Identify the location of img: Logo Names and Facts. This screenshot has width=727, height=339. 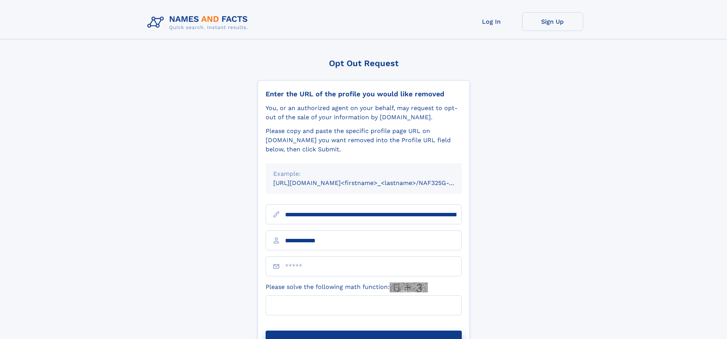
(199, 23).